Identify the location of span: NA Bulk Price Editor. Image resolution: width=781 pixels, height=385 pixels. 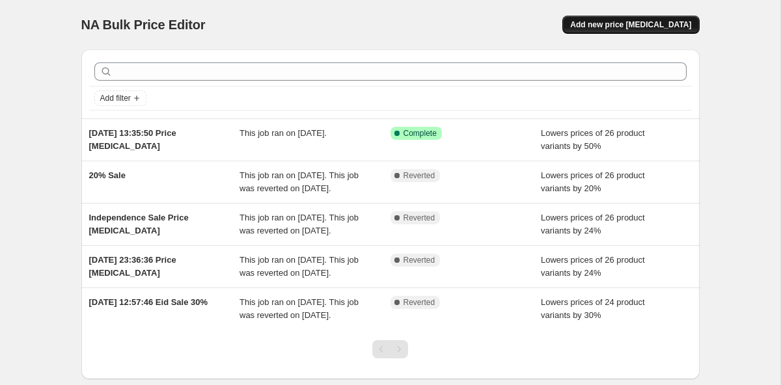
(143, 25).